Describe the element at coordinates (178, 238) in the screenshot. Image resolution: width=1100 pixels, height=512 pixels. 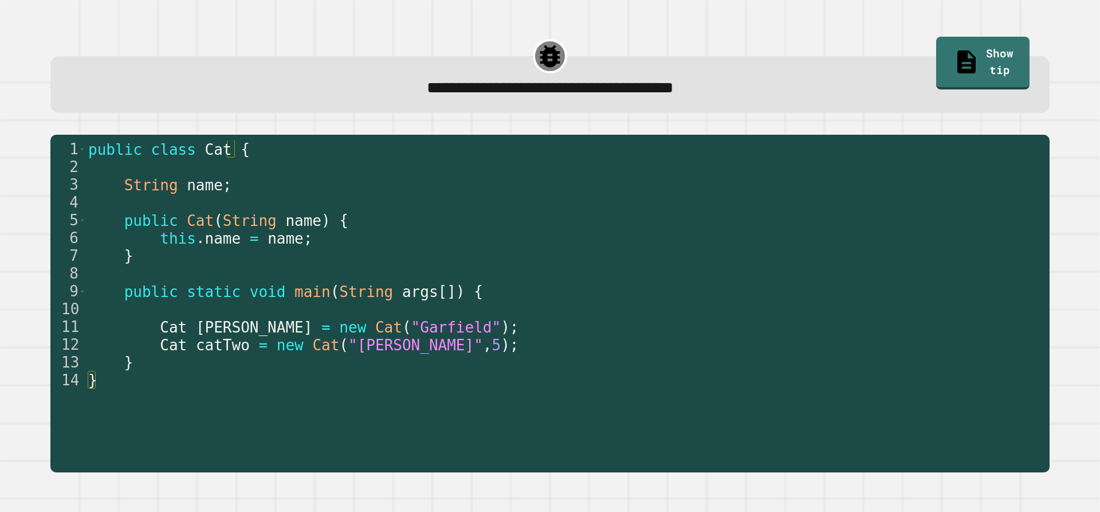
I see `span: this` at that location.